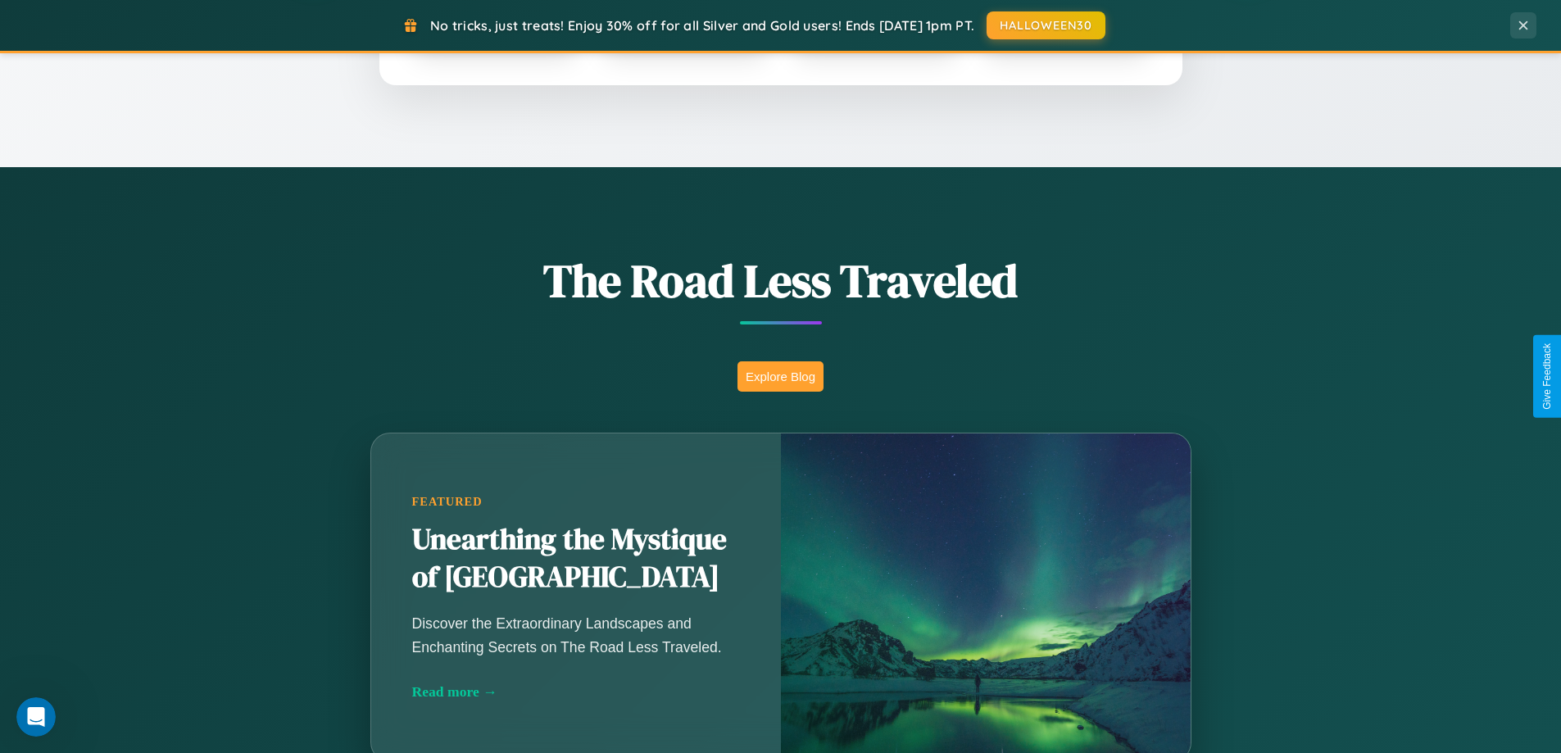 This screenshot has width=1561, height=753. What do you see at coordinates (576, 635) in the screenshot?
I see `p: Discover the Extraordinary Landscapes and Enchanting Secrets on The Road Less Traveled.` at bounding box center [576, 635].